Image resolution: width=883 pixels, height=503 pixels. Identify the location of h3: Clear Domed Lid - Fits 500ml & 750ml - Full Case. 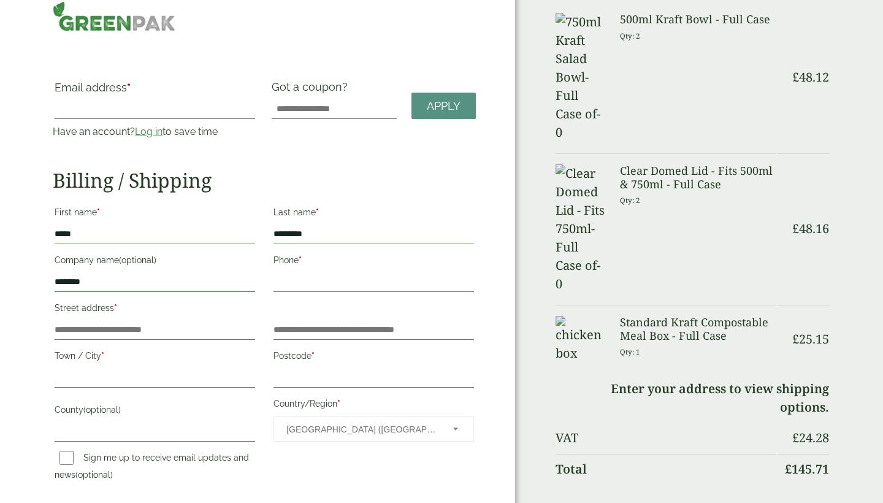
(698, 177).